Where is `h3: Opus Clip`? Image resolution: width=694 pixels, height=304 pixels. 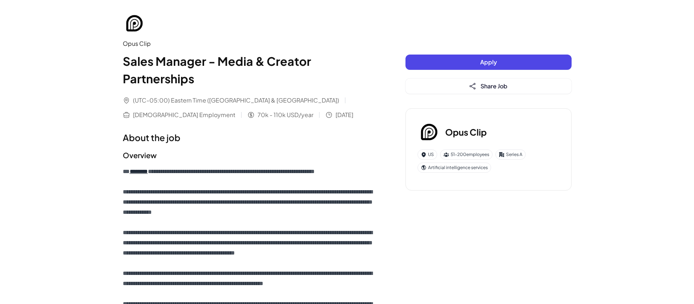 h3: Opus Clip is located at coordinates (466, 132).